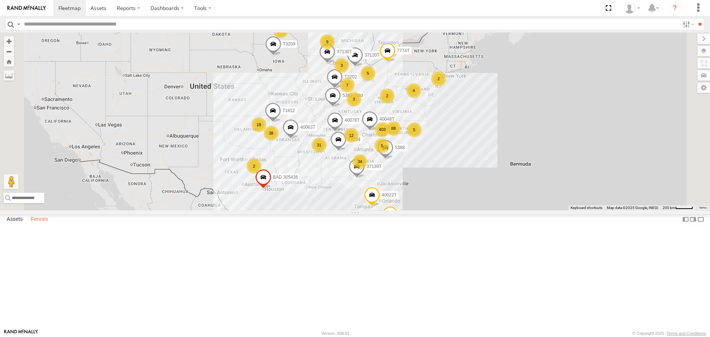  Describe the element at coordinates (382, 129) in the screenshot. I see `div: 403` at that location.